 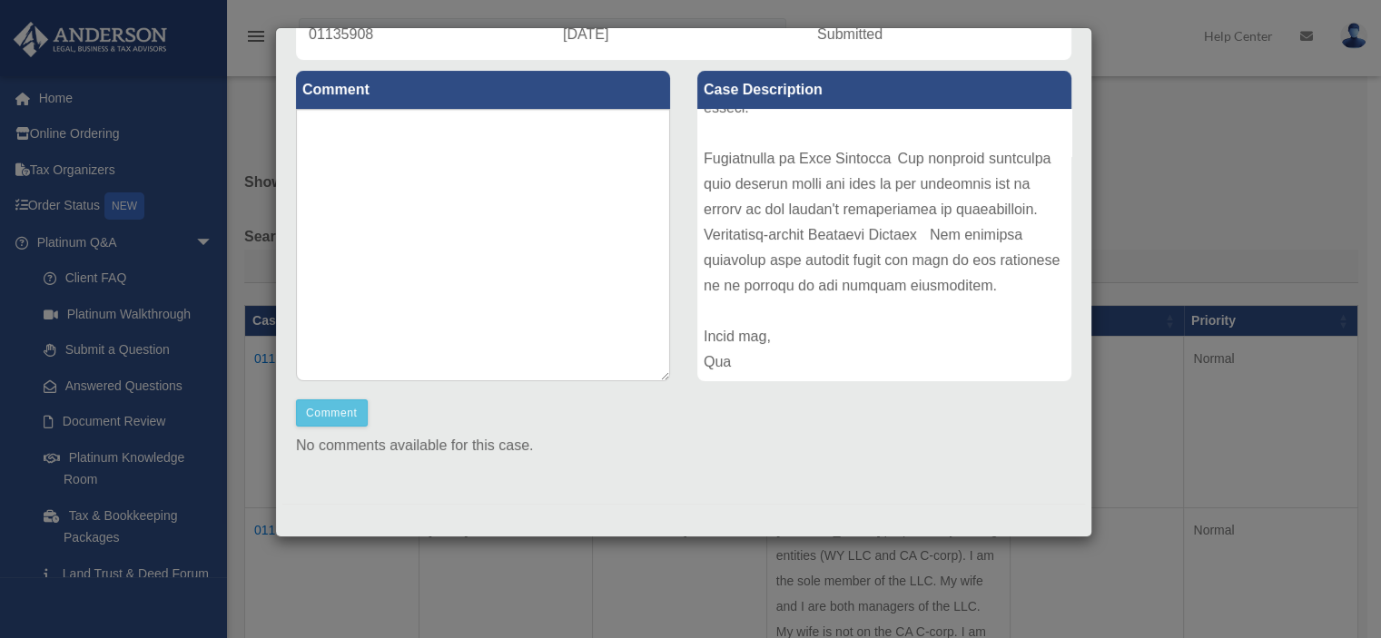 I want to click on span: Submitted, so click(x=850, y=34).